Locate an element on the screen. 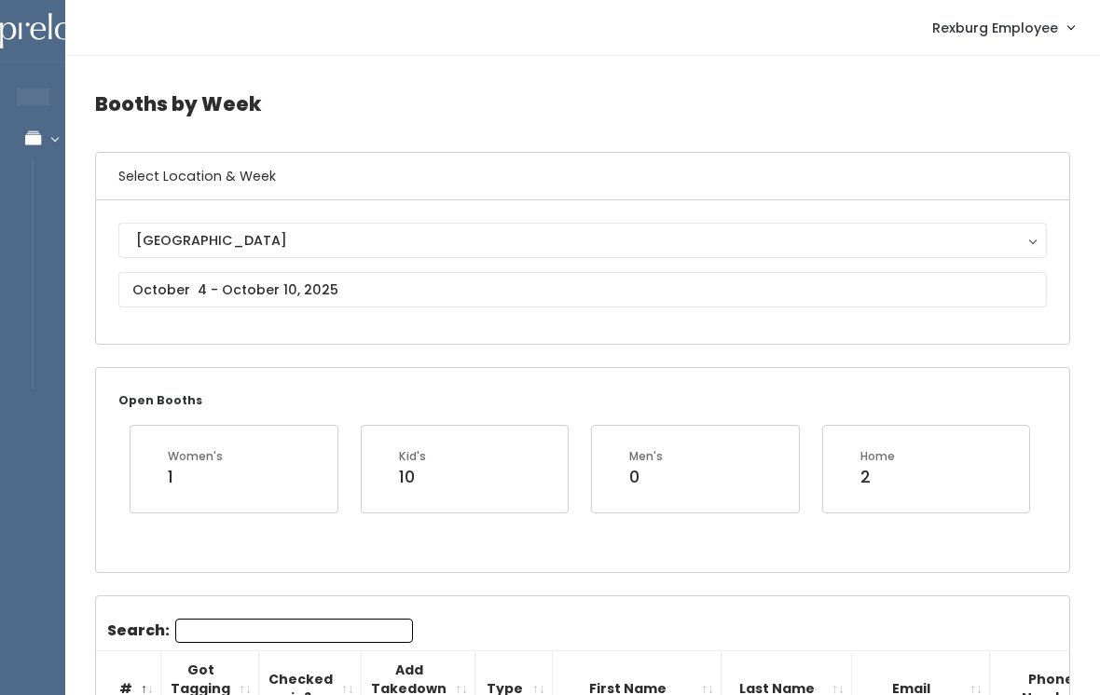 The image size is (1100, 695). div: Women's is located at coordinates (195, 457).